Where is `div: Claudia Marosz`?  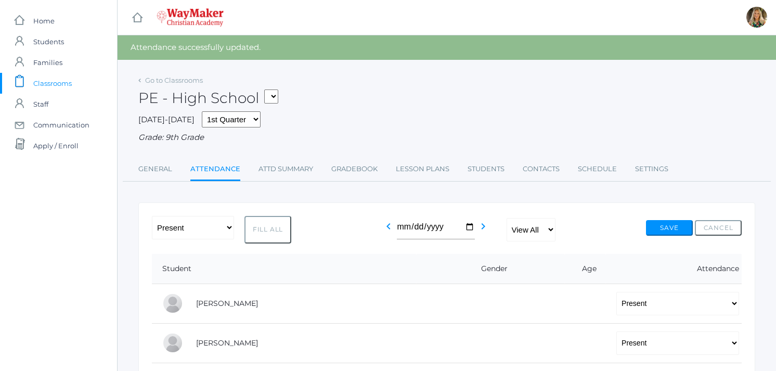 div: Claudia Marosz is located at coordinates (757, 17).